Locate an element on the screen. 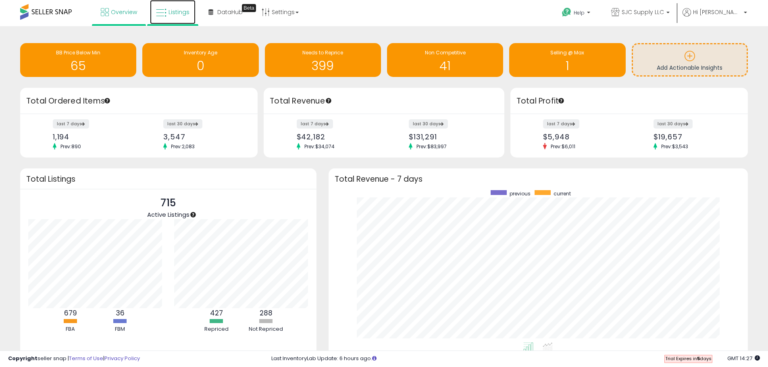 The image size is (768, 367). a: Add Actionable Insights is located at coordinates (690, 60).